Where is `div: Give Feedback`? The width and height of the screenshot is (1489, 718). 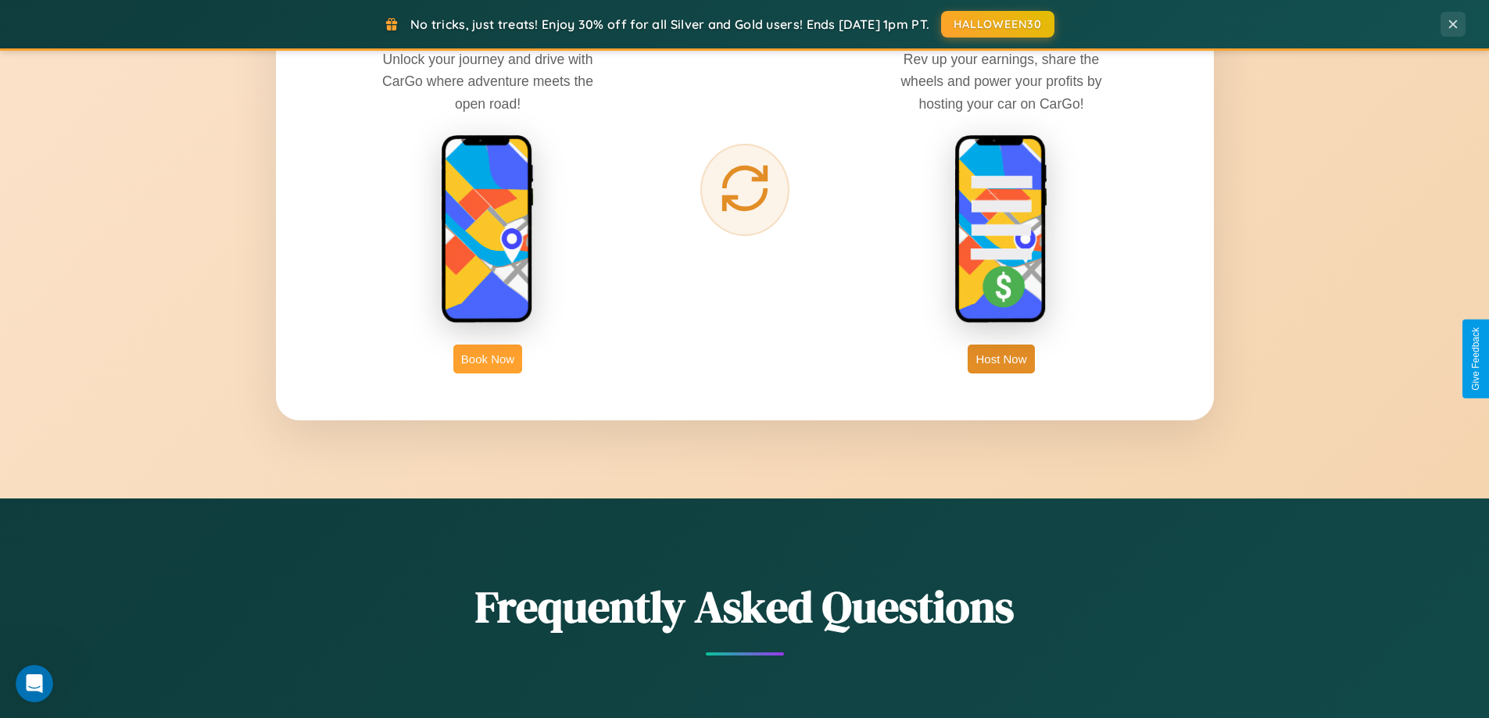
div: Give Feedback is located at coordinates (1476, 359).